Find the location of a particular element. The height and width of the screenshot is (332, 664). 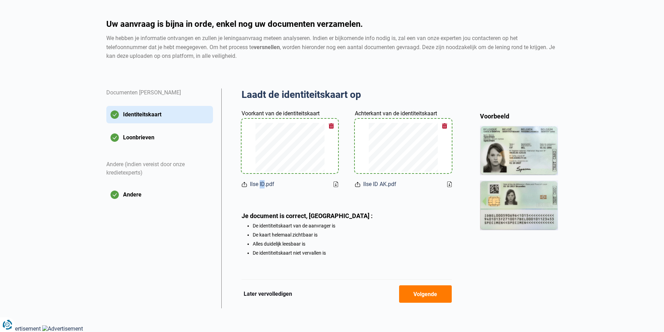

label: Voorkant van de identiteitskaart is located at coordinates (281, 114).